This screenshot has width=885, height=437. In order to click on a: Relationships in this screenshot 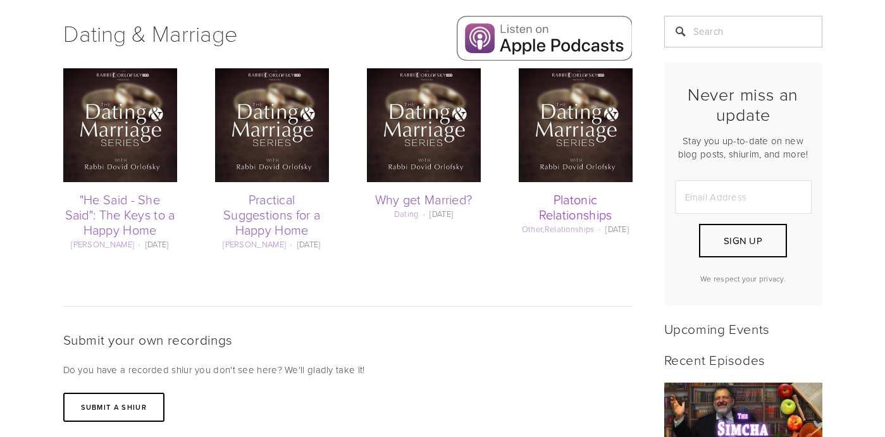, I will do `click(569, 229)`.